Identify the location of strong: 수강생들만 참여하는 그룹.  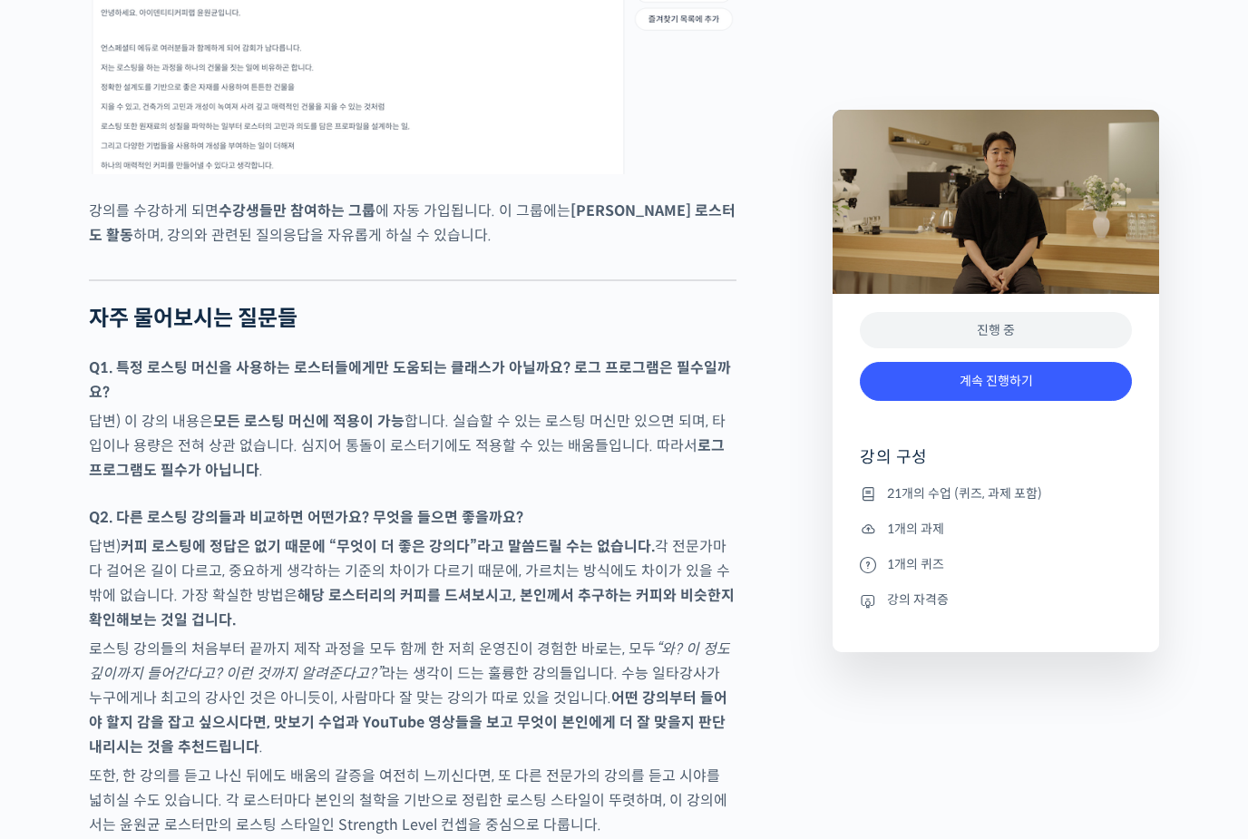
(297, 210).